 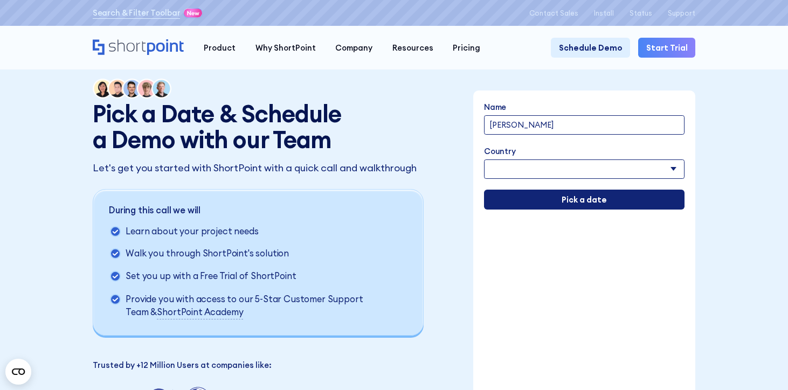 What do you see at coordinates (585, 107) in the screenshot?
I see `label: Name` at bounding box center [585, 107].